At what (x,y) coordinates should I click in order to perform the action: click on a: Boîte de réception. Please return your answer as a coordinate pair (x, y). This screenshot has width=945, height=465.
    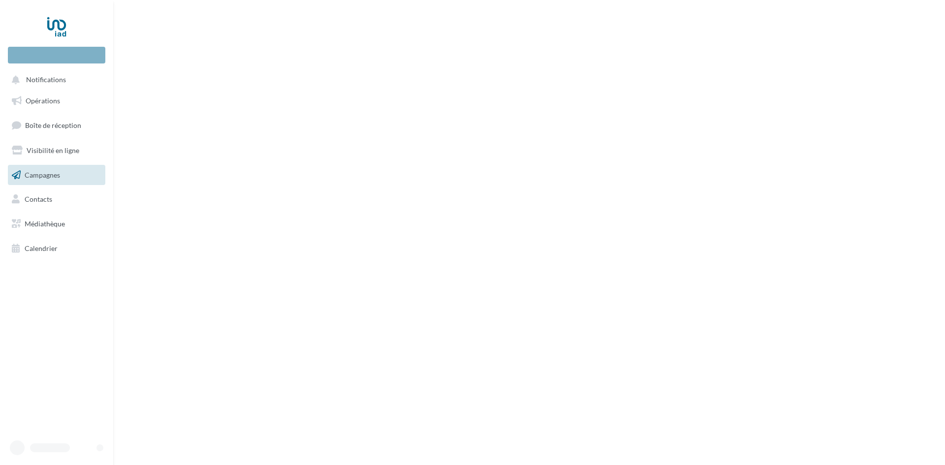
    Looking at the image, I should click on (57, 125).